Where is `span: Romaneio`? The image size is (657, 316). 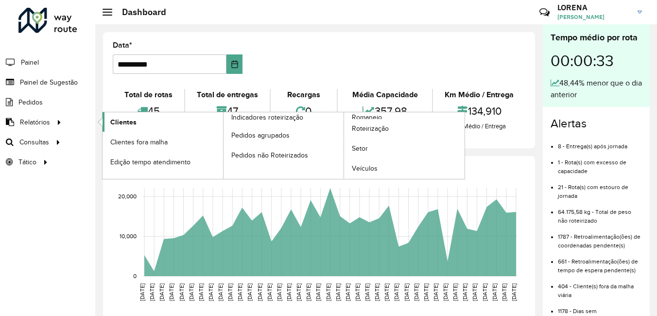 span: Romaneio is located at coordinates (367, 117).